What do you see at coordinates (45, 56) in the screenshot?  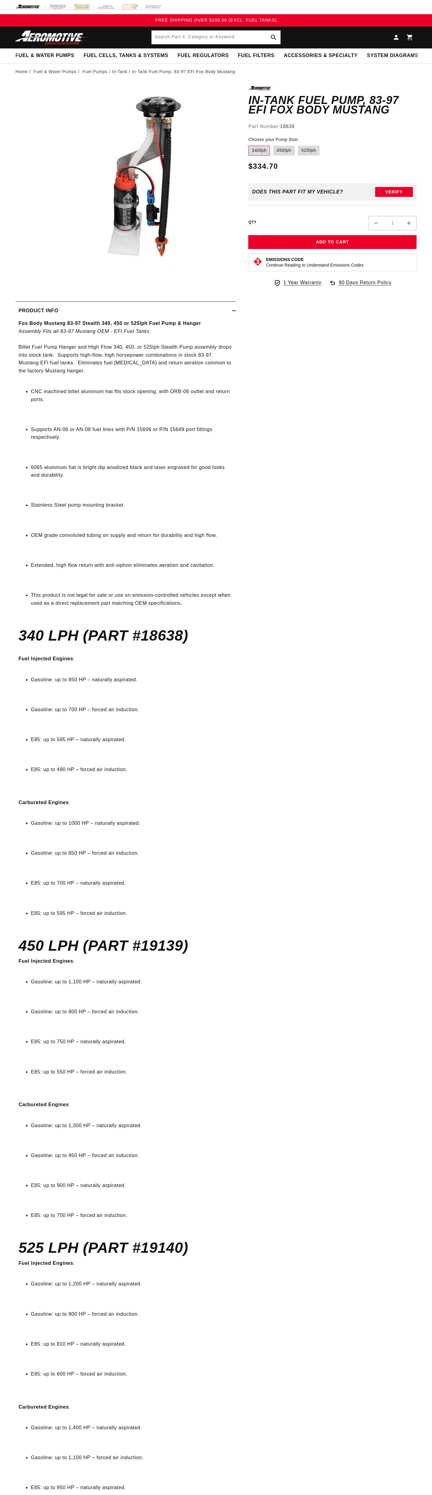 I see `summary: Fuel & Water Pumps` at bounding box center [45, 56].